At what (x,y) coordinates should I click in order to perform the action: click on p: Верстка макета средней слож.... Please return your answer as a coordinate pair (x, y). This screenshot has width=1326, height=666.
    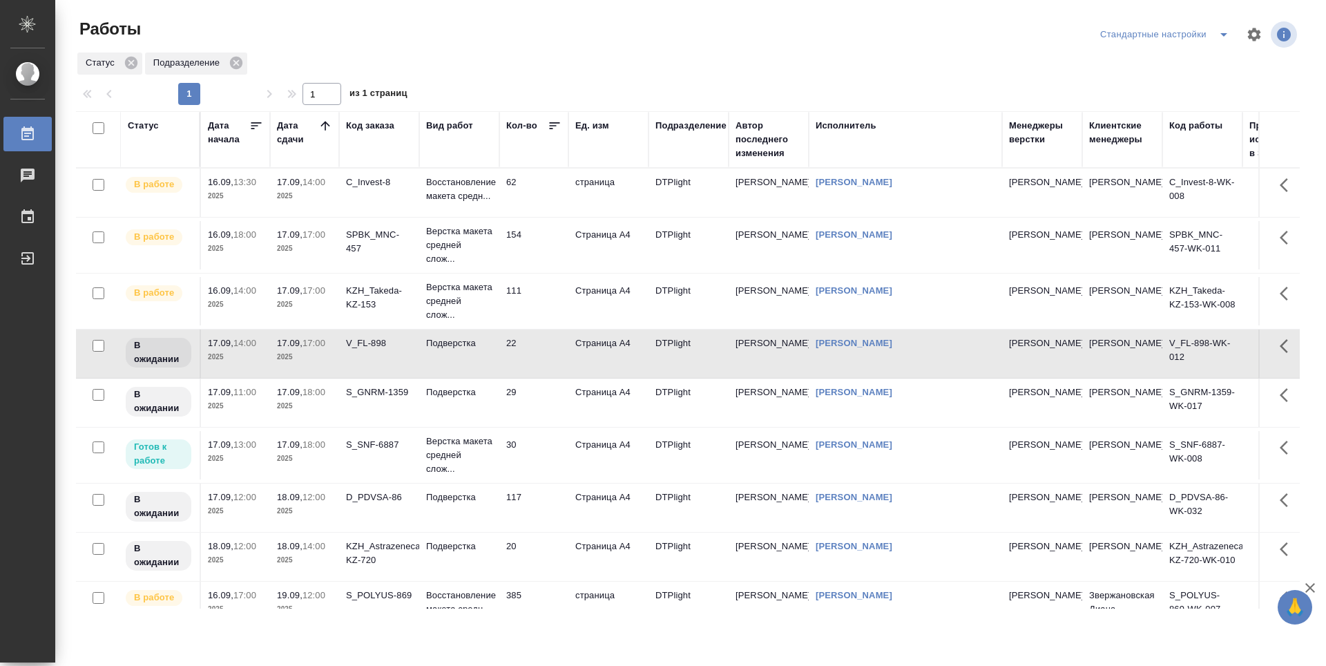
    Looking at the image, I should click on (459, 301).